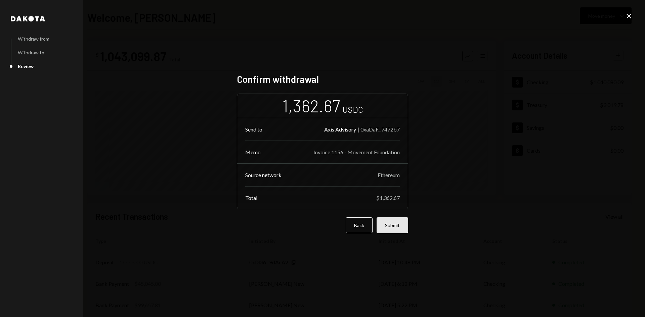 The height and width of the screenshot is (317, 645). Describe the element at coordinates (26, 66) in the screenshot. I see `div: Review` at that location.